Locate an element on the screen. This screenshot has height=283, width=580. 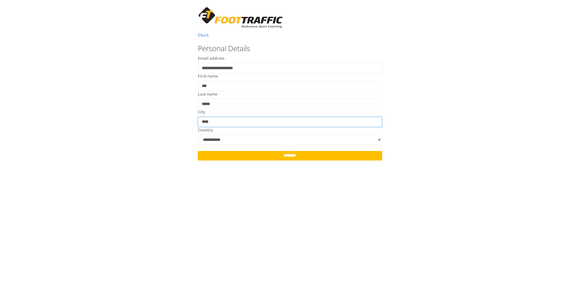
a: Back is located at coordinates (203, 35).